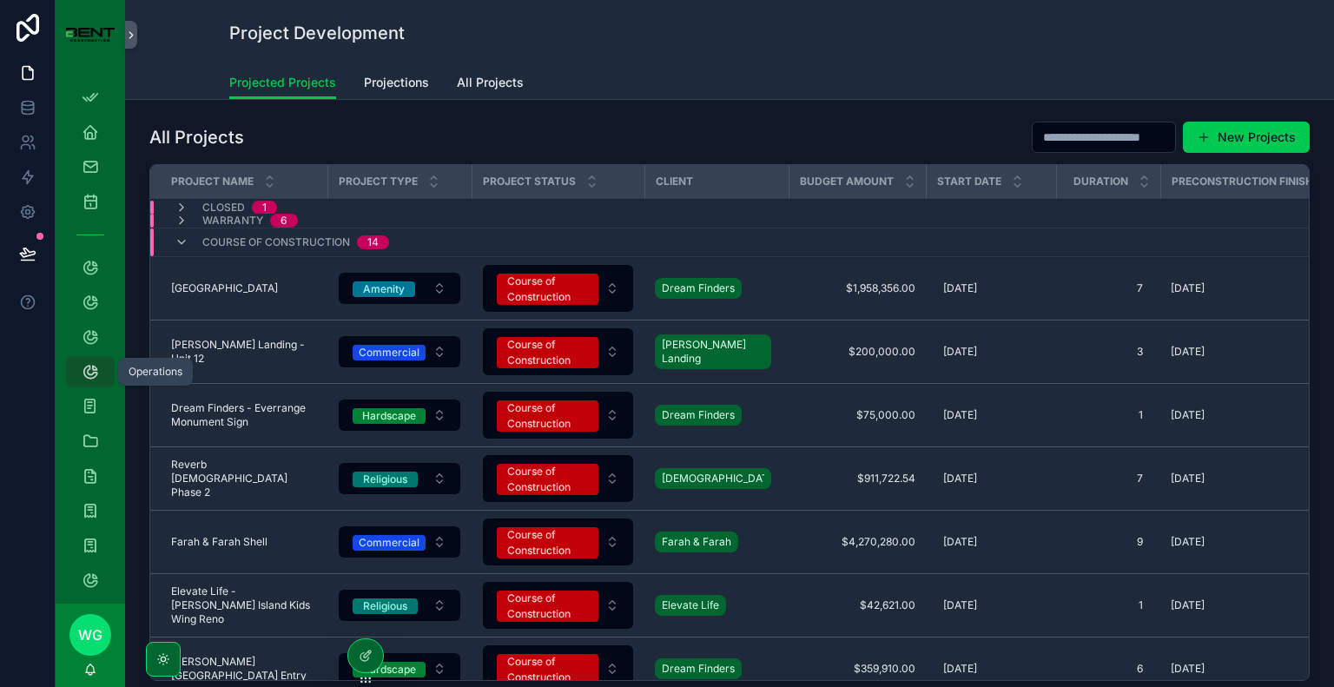  Describe the element at coordinates (857, 669) in the screenshot. I see `span: $359,910.00` at that location.